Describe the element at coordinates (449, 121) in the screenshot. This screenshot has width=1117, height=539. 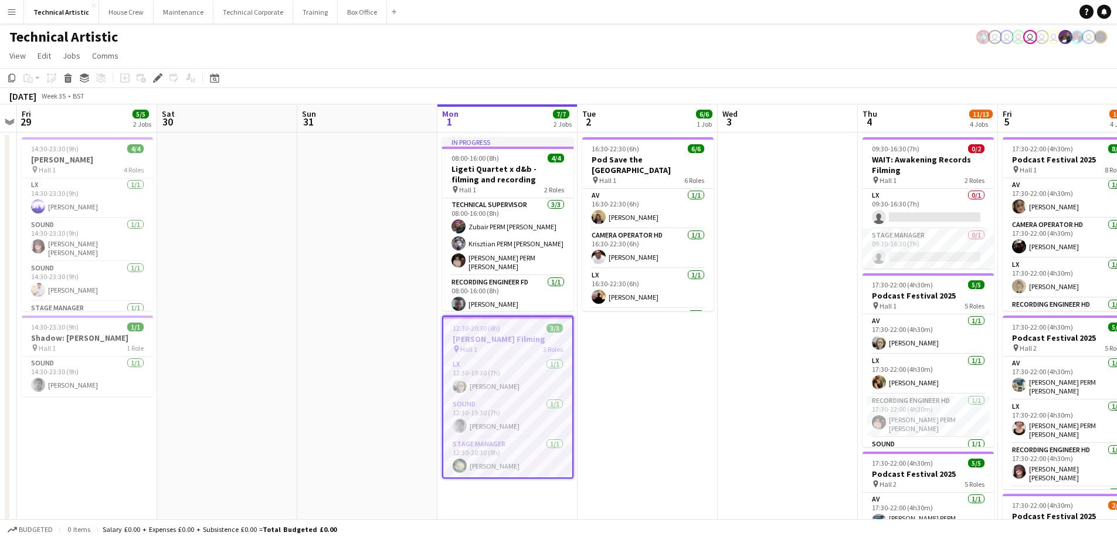
I see `span: 1` at that location.